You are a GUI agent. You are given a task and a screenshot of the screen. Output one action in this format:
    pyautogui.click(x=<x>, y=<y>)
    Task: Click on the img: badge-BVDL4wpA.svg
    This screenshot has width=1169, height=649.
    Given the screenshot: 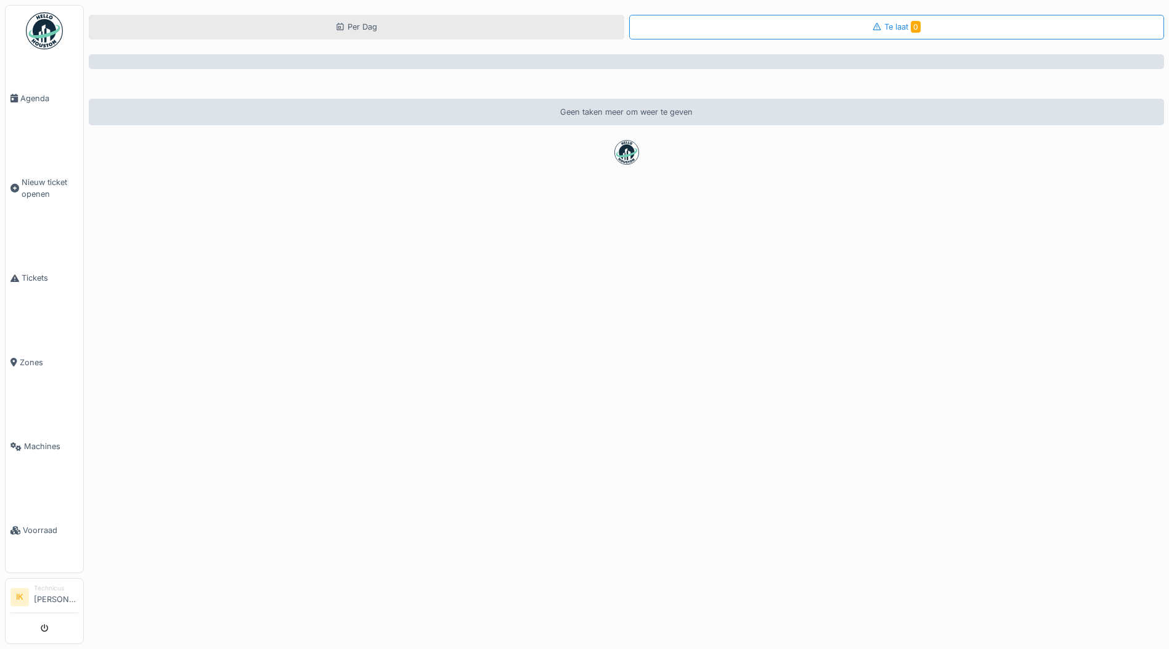 What is the action you would take?
    pyautogui.click(x=627, y=152)
    